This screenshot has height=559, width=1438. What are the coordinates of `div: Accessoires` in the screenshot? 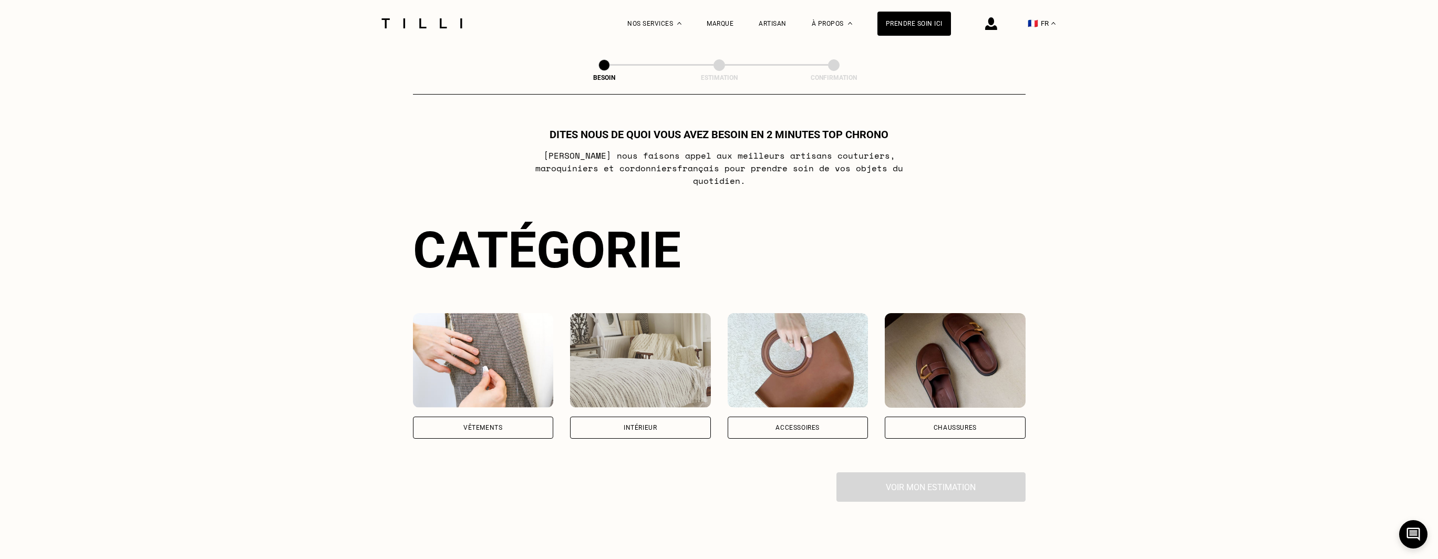 It's located at (798, 428).